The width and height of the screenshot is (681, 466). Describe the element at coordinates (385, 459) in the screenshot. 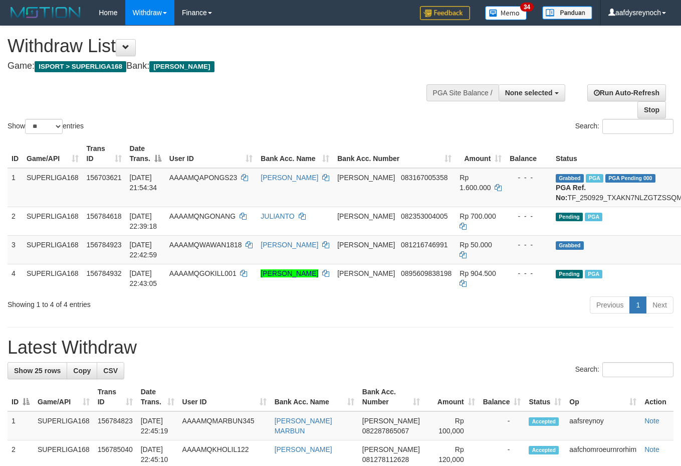

I see `span: Copy 081278112628 to clipboard` at that location.